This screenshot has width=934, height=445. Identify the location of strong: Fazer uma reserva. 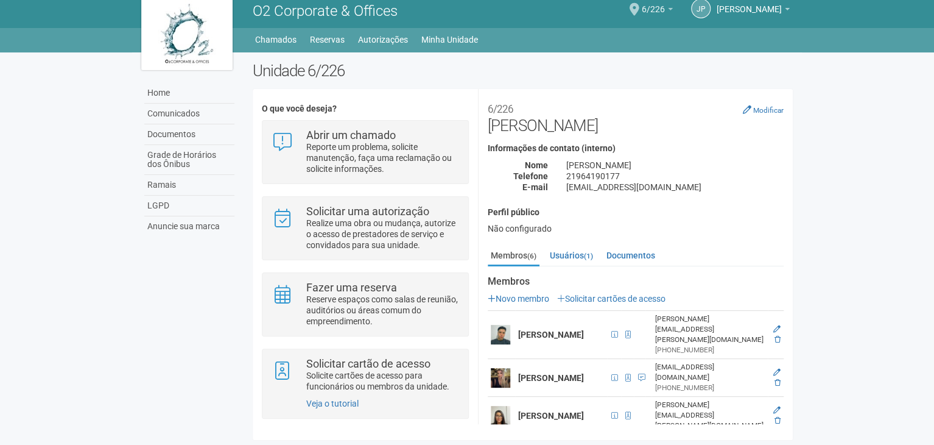
(351, 287).